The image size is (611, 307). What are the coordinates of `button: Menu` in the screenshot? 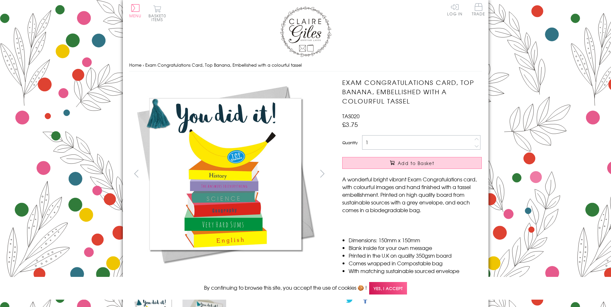 It's located at (135, 11).